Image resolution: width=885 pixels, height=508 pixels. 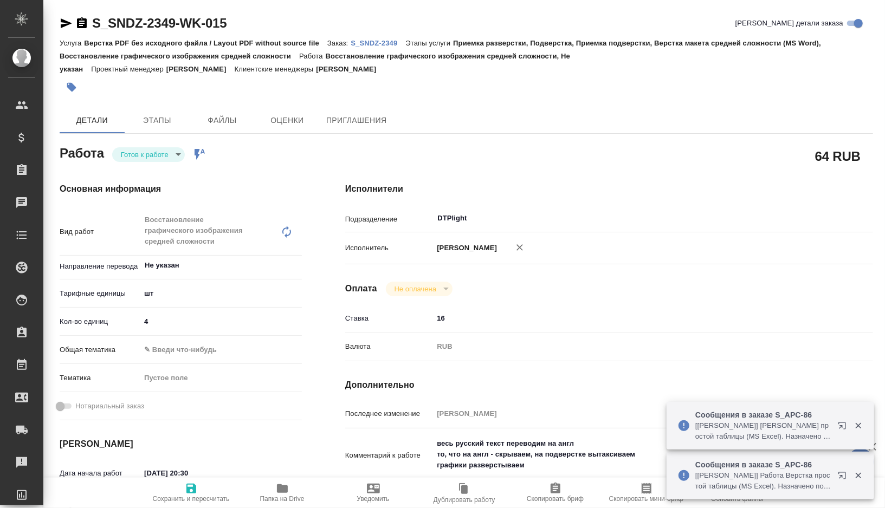 What do you see at coordinates (82, 152) in the screenshot?
I see `h2: Работа` at bounding box center [82, 152].